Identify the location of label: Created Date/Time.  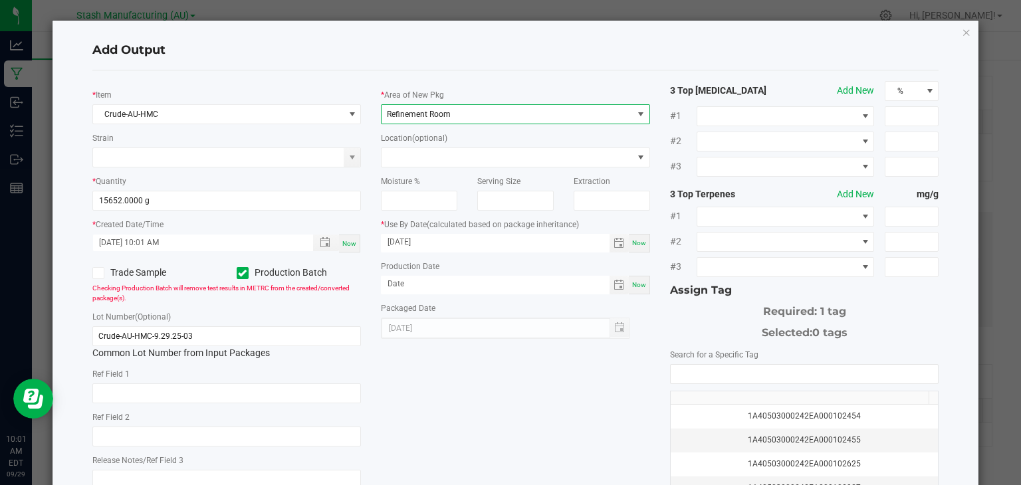
(130, 225).